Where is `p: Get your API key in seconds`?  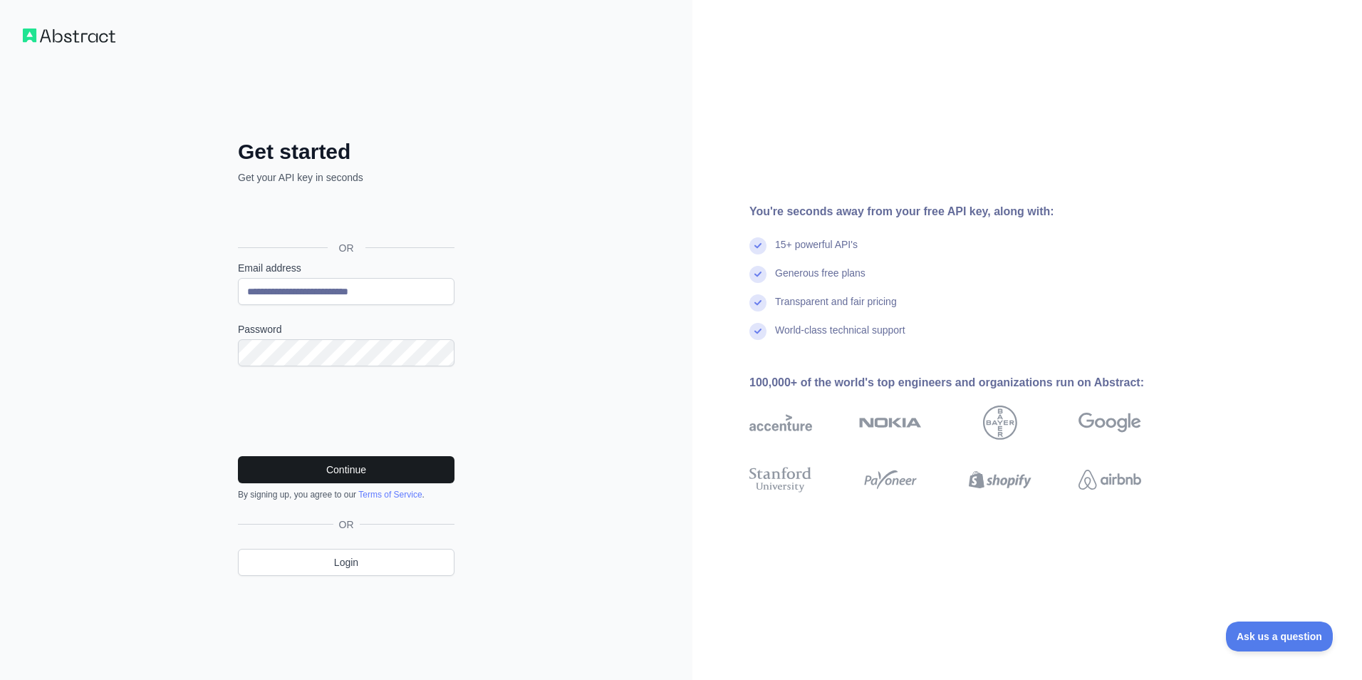
p: Get your API key in seconds is located at coordinates (346, 177).